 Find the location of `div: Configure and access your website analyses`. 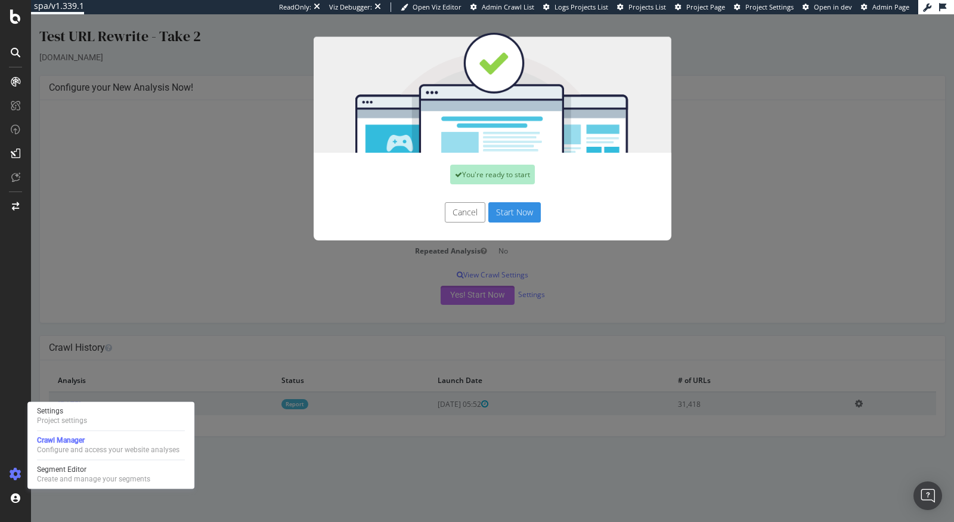

div: Configure and access your website analyses is located at coordinates (108, 450).